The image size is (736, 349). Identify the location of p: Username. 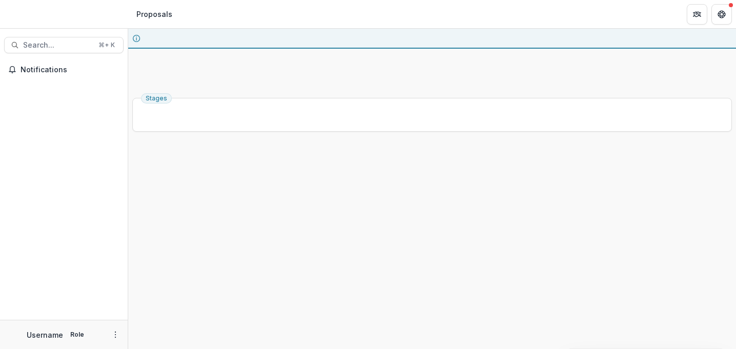
(45, 335).